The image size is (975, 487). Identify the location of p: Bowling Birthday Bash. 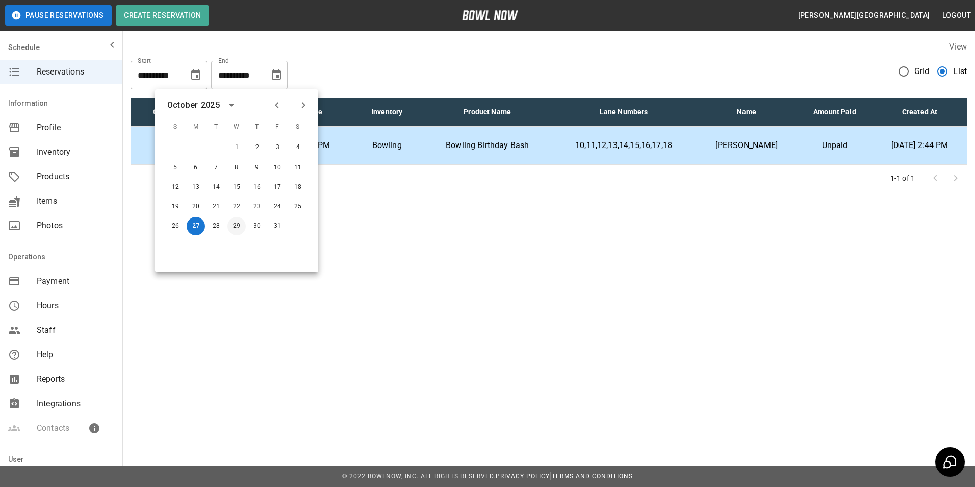
(488, 145).